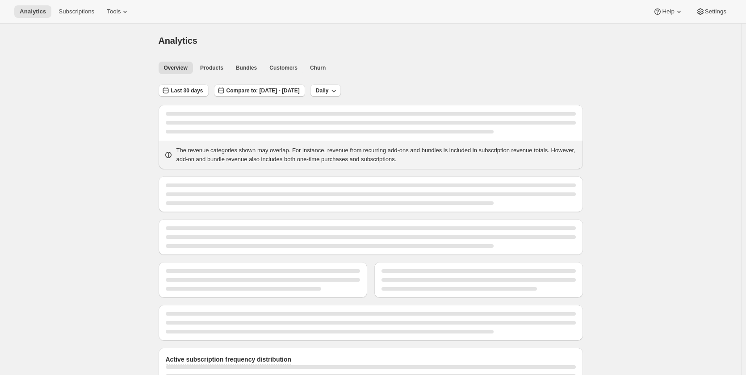  I want to click on span: Help, so click(668, 12).